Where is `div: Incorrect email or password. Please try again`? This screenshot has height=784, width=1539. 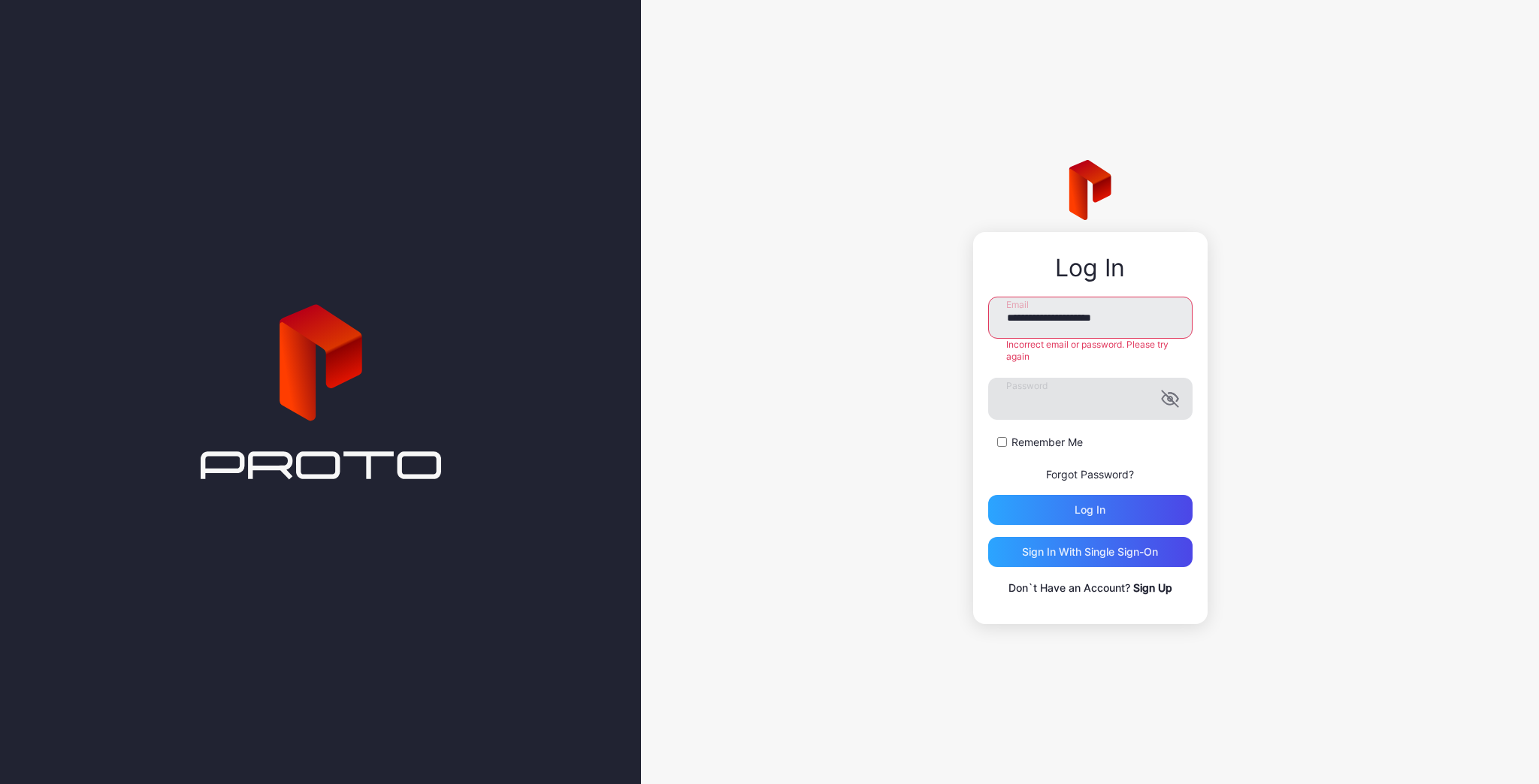
div: Incorrect email or password. Please try again is located at coordinates (1091, 351).